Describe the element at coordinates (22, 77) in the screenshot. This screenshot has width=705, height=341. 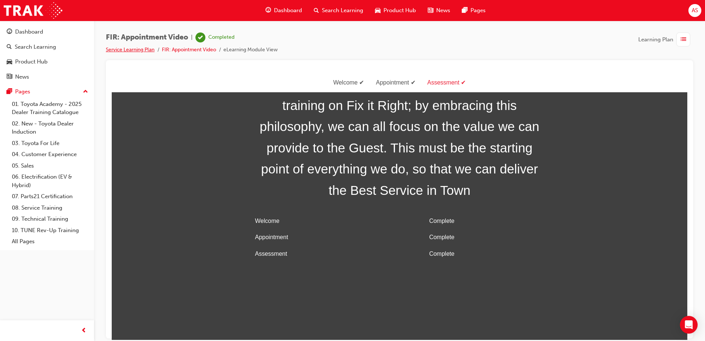
I see `div: News` at that location.